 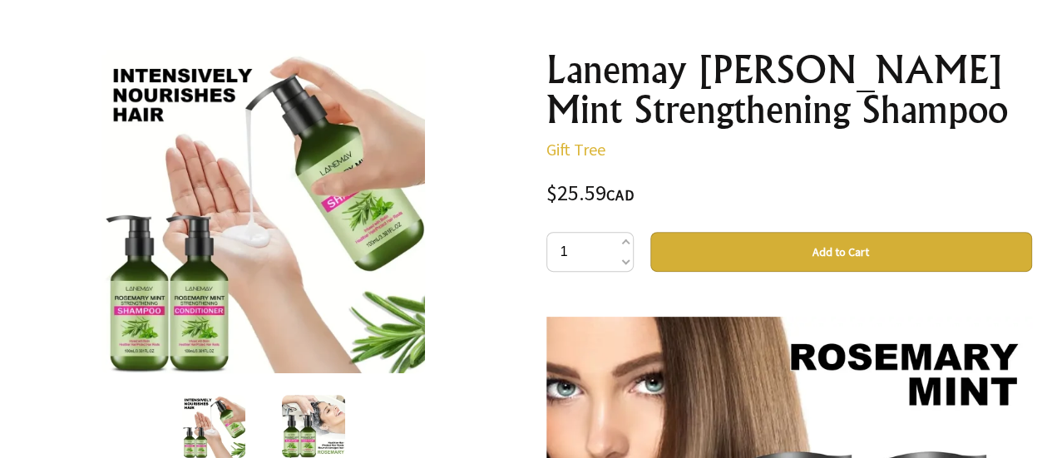 What do you see at coordinates (620, 195) in the screenshot?
I see `span: CAD` at bounding box center [620, 195].